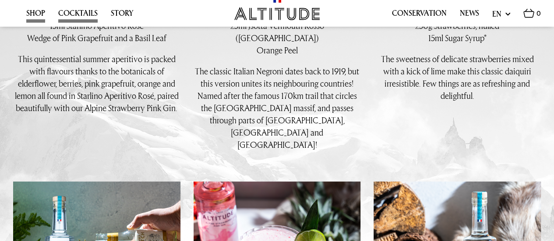 The width and height of the screenshot is (554, 241). I want to click on a: Shop, so click(35, 15).